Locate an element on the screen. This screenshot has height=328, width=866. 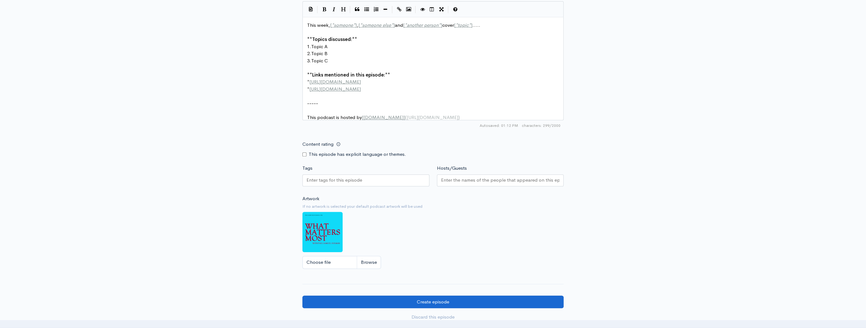
span: Topic B is located at coordinates (320, 53).